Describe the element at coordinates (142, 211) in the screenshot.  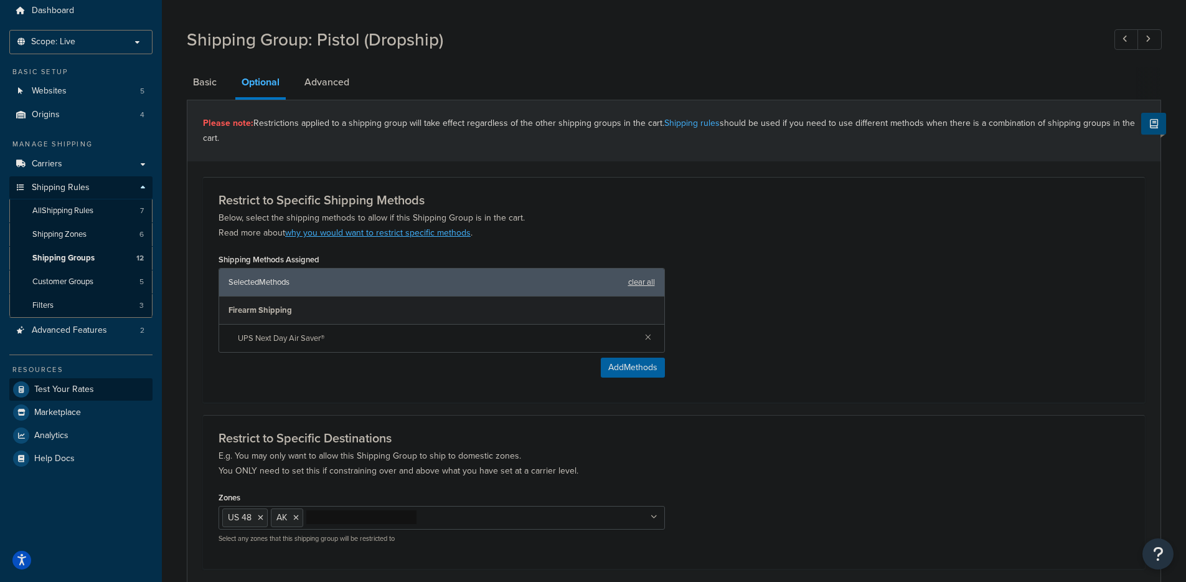
I see `span: 7` at that location.